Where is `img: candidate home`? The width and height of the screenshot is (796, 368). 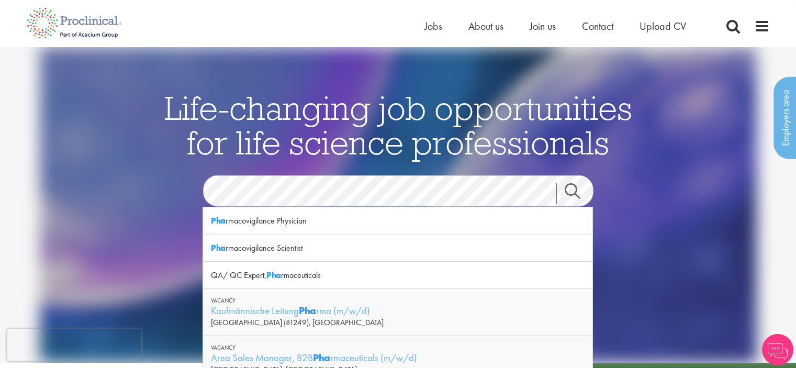 img: candidate home is located at coordinates (398, 205).